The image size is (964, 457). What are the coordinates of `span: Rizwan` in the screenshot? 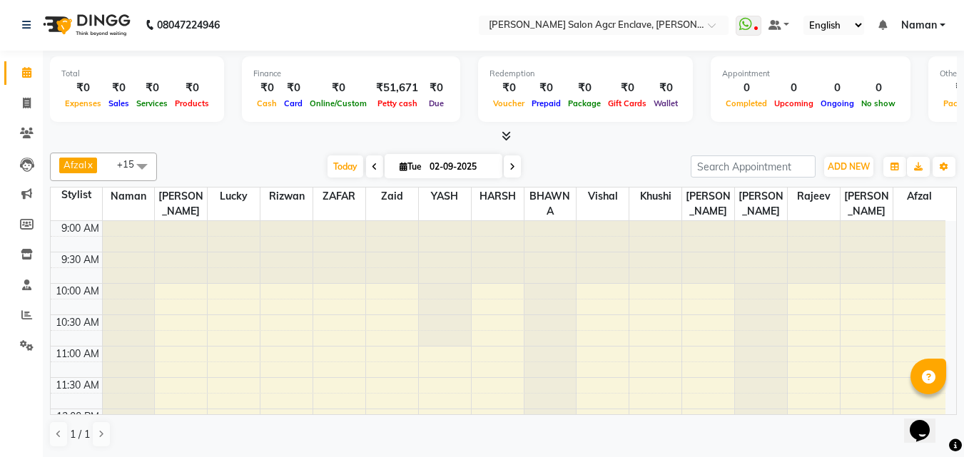 It's located at (286, 196).